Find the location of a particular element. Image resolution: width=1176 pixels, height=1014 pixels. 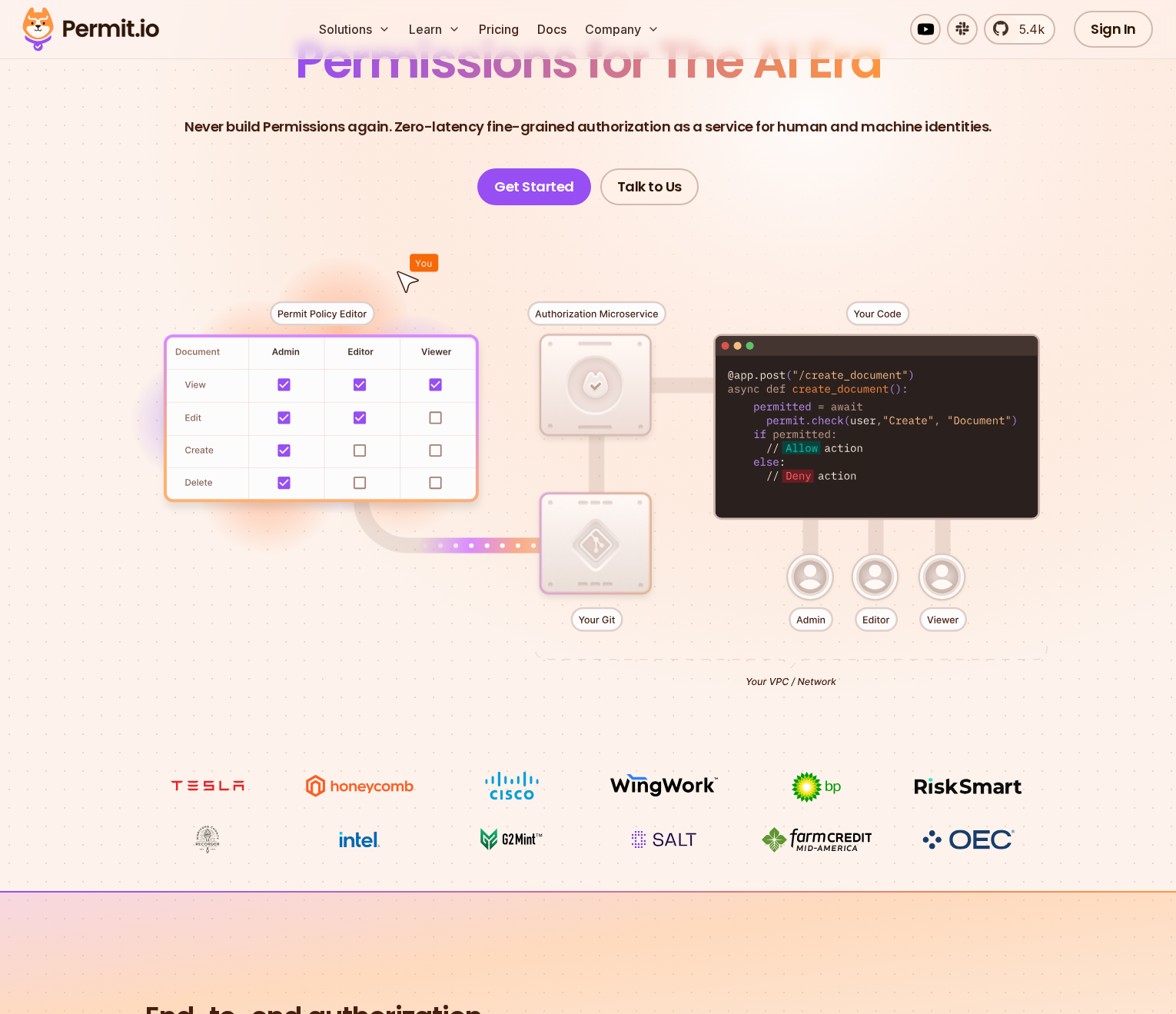

img: Honeycomb is located at coordinates (360, 785).